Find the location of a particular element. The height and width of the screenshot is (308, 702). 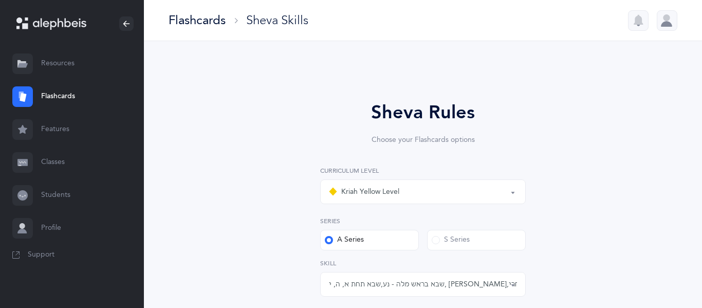

div: Choose your Flashcards options is located at coordinates (423, 140).